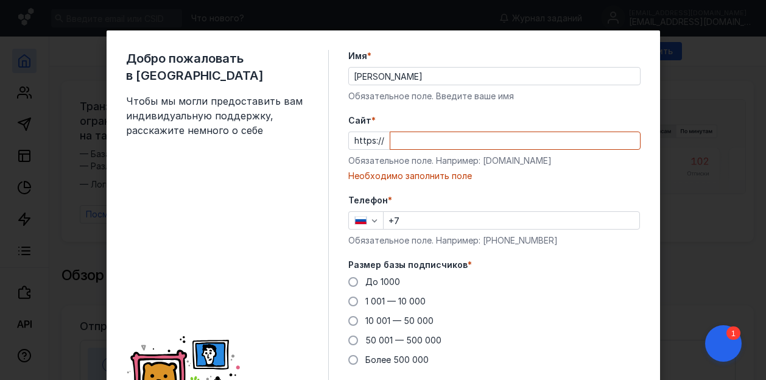 This screenshot has width=766, height=380. What do you see at coordinates (368, 200) in the screenshot?
I see `span: Телефон` at bounding box center [368, 200].